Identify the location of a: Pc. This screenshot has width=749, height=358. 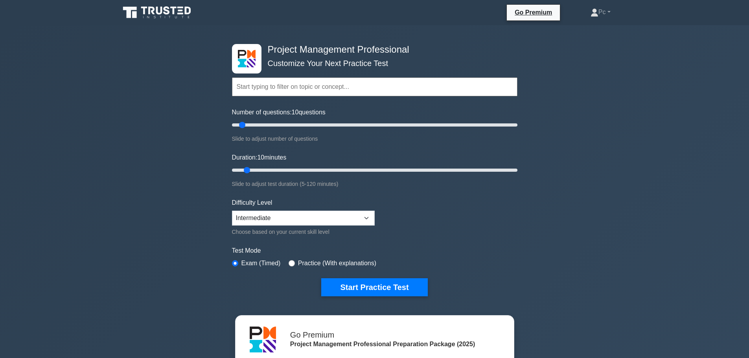
(600, 12).